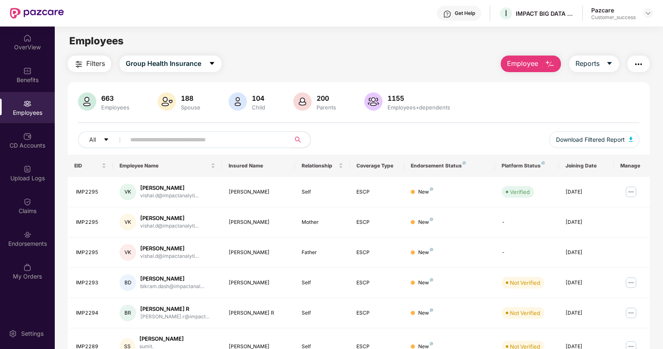 This screenshot has height=349, width=663. What do you see at coordinates (13, 334) in the screenshot?
I see `img: svg+xml;base64,PHN2ZyBpZD0iU2V0dGluZy0yMHgyMCIgeG1sbnM9Imh0dHA6Ly93d3cudzMub3JnLzIwMDAvc3ZnIiB3aW...` at bounding box center [13, 334].